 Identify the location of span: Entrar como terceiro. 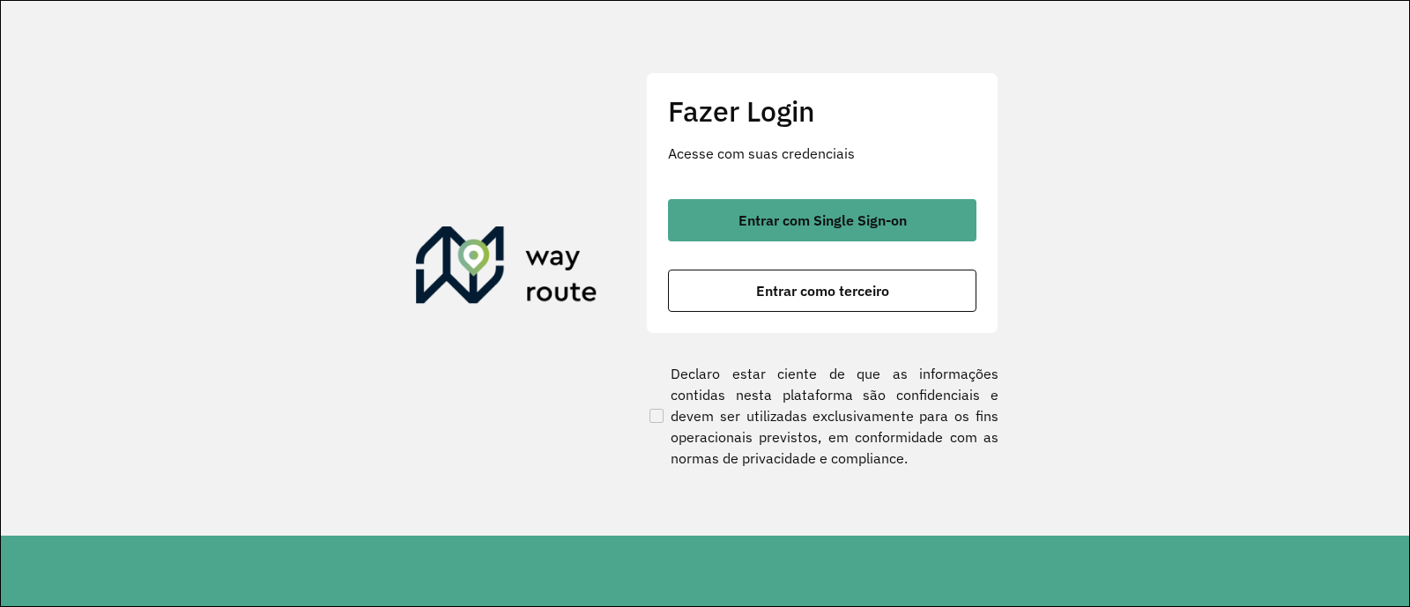
(822, 291).